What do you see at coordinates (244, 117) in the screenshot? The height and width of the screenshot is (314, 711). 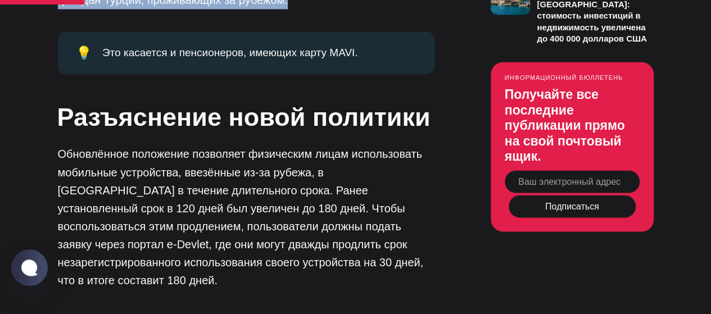 I see `font: Разъяснение новой политики` at bounding box center [244, 117].